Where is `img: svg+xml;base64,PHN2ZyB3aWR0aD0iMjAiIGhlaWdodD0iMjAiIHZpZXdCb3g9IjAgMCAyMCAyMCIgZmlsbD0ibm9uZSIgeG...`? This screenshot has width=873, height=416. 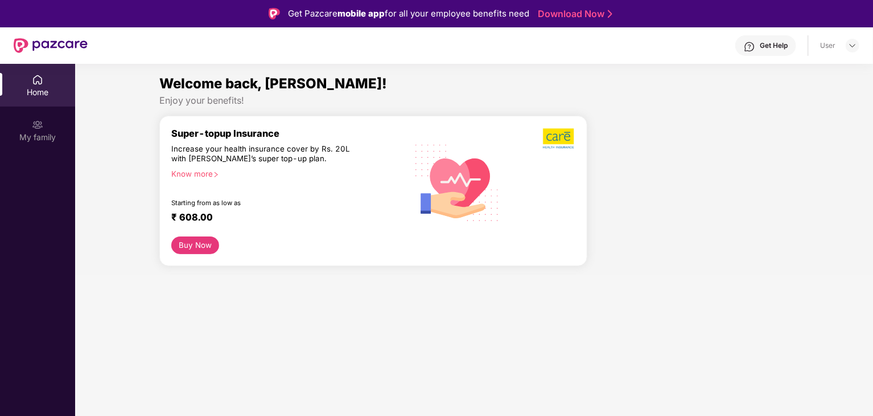 img: svg+xml;base64,PHN2ZyB3aWR0aD0iMjAiIGhlaWdodD0iMjAiIHZpZXdCb3g9IjAgMCAyMCAyMCIgZmlsbD0ibm9uZSIgeG... is located at coordinates (38, 125).